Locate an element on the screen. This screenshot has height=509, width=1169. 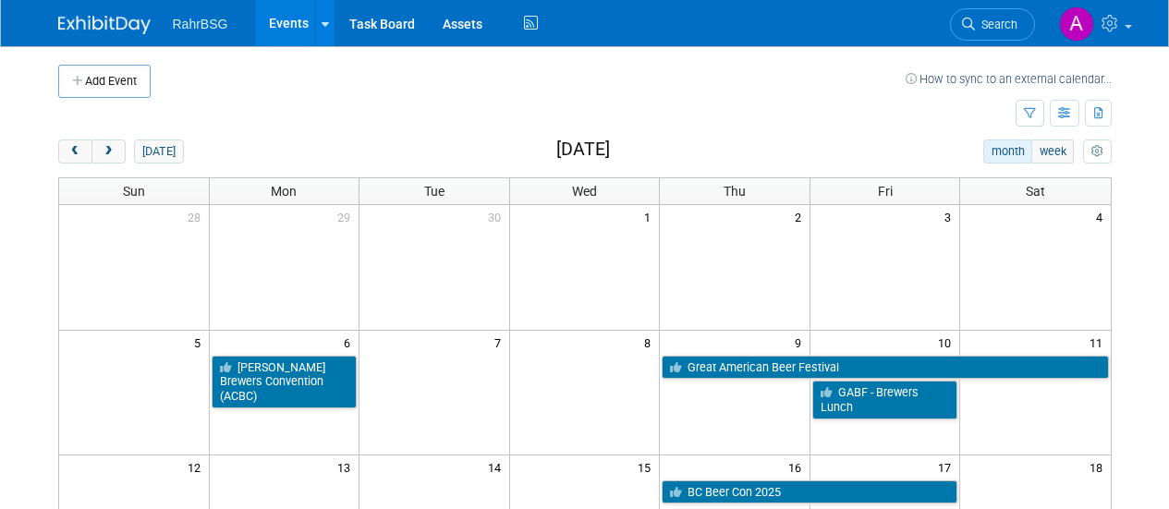
span: 13 is located at coordinates (347, 467).